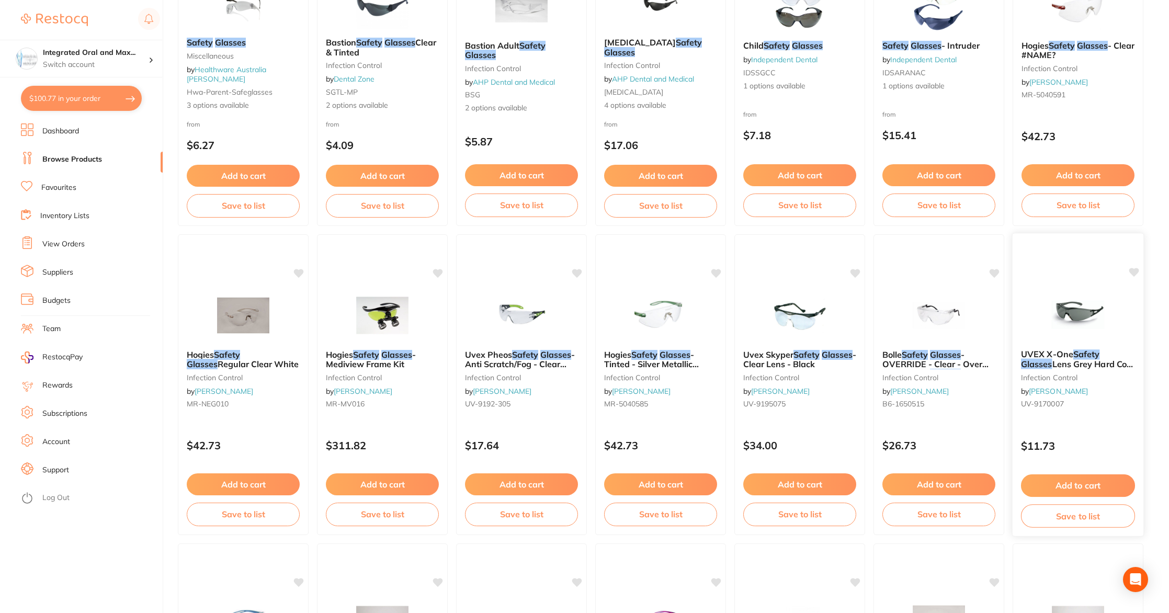  I want to click on span: Lens Grey Hard Coat Grey Frame, so click(1078, 369).